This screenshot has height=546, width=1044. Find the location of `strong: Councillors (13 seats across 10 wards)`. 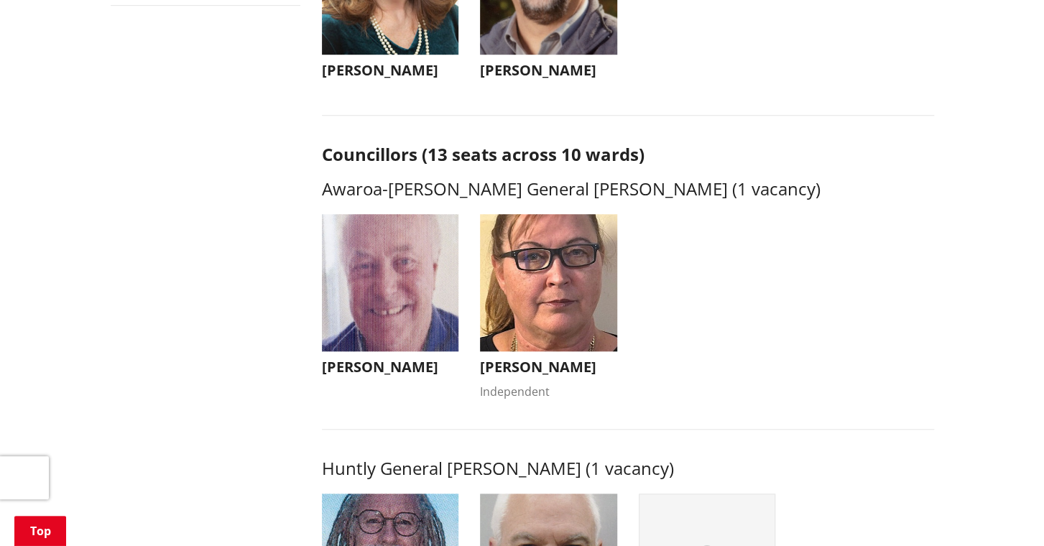

strong: Councillors (13 seats across 10 wards) is located at coordinates (483, 154).